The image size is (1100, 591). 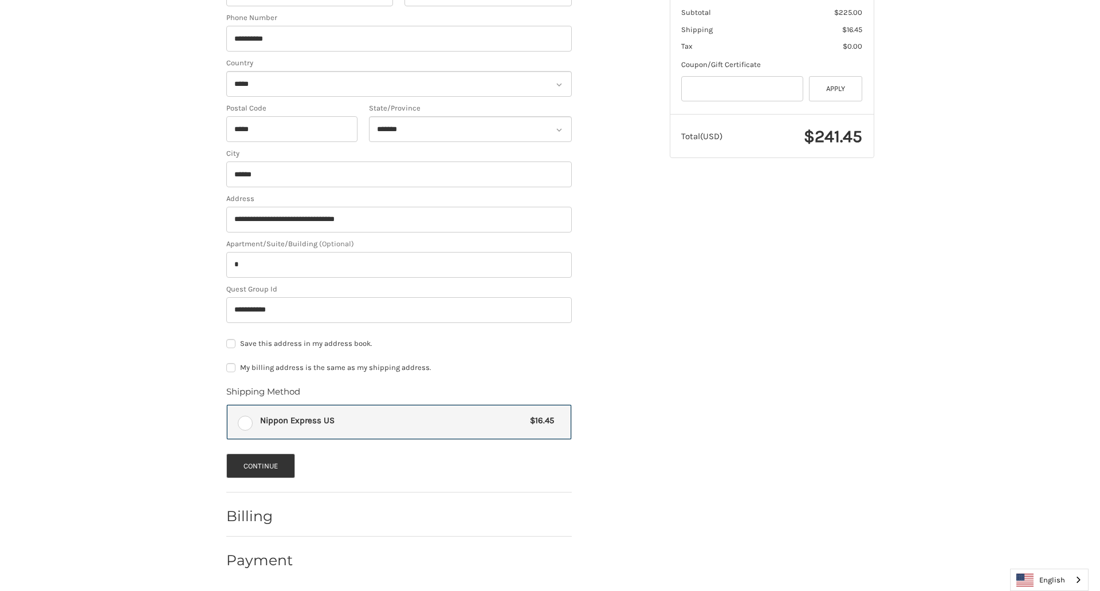 What do you see at coordinates (848, 12) in the screenshot?
I see `span: $225.00` at bounding box center [848, 12].